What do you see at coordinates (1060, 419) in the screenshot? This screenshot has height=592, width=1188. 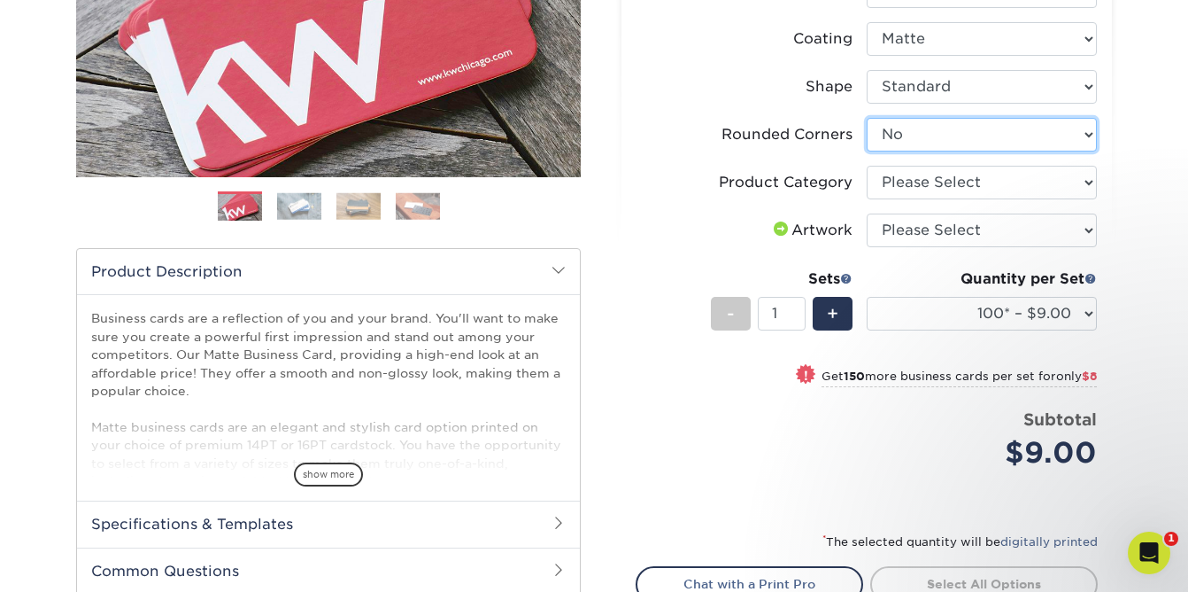 I see `strong: Subtotal` at bounding box center [1060, 419].